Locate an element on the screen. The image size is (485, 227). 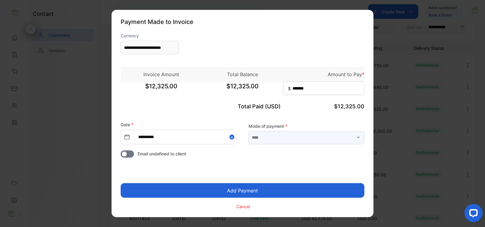
p: Invoice Amount is located at coordinates (161, 74).